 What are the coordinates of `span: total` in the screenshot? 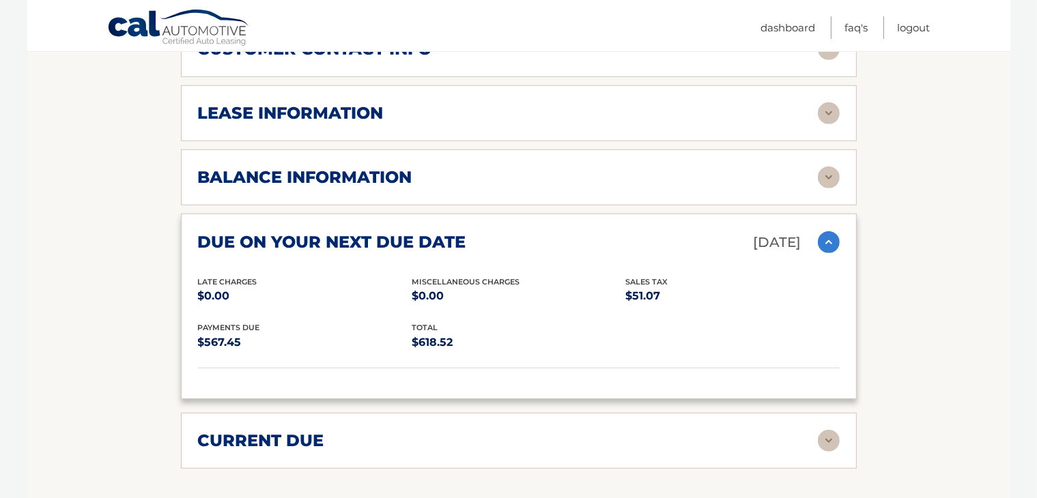 It's located at (425, 328).